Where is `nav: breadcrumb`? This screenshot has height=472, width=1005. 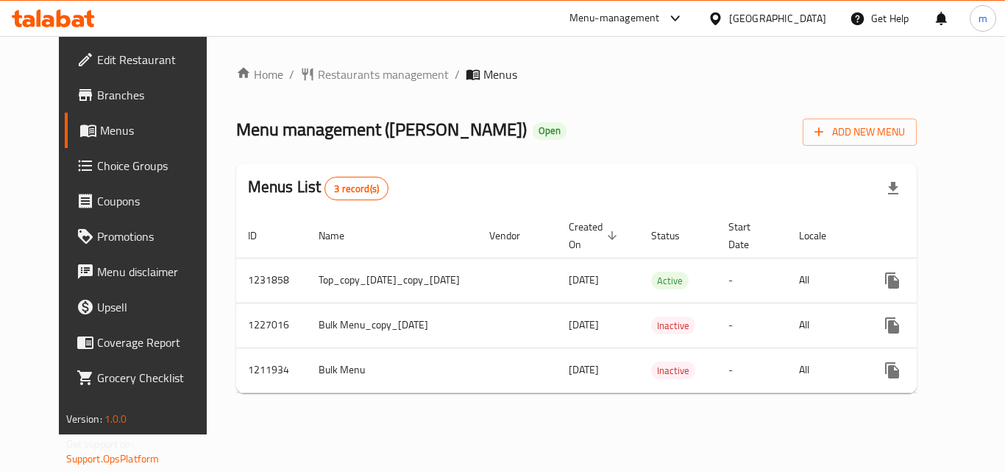 nav: breadcrumb is located at coordinates (577, 74).